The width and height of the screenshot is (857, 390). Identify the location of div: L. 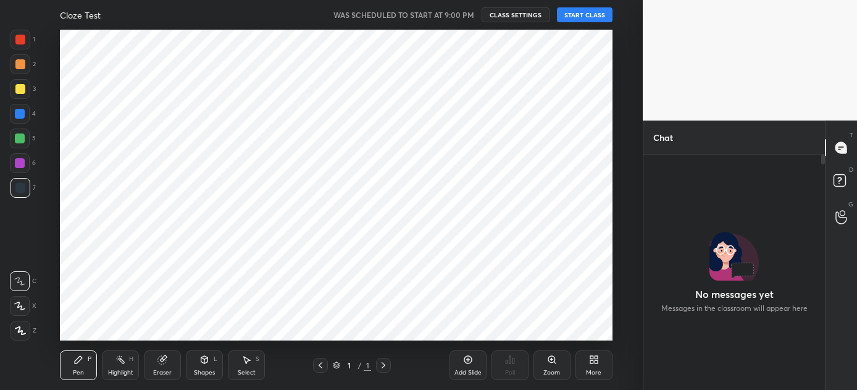
(215, 359).